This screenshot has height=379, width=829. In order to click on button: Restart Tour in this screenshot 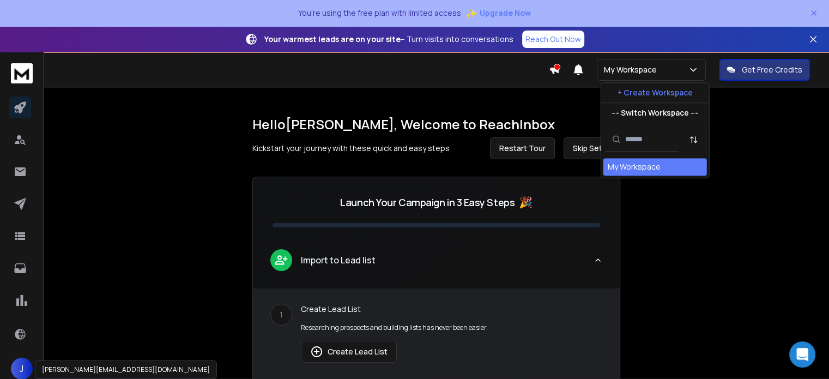, I will do `click(522, 148)`.